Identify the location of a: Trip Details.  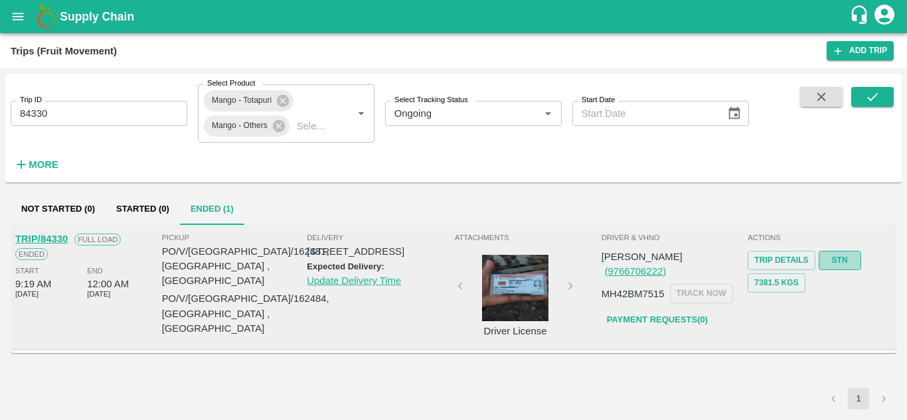
(781, 260).